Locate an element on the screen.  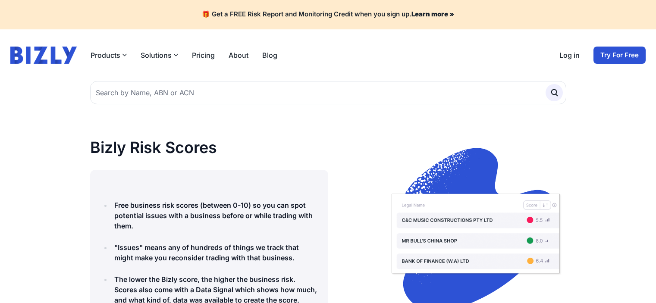
a: Log in is located at coordinates (569, 55).